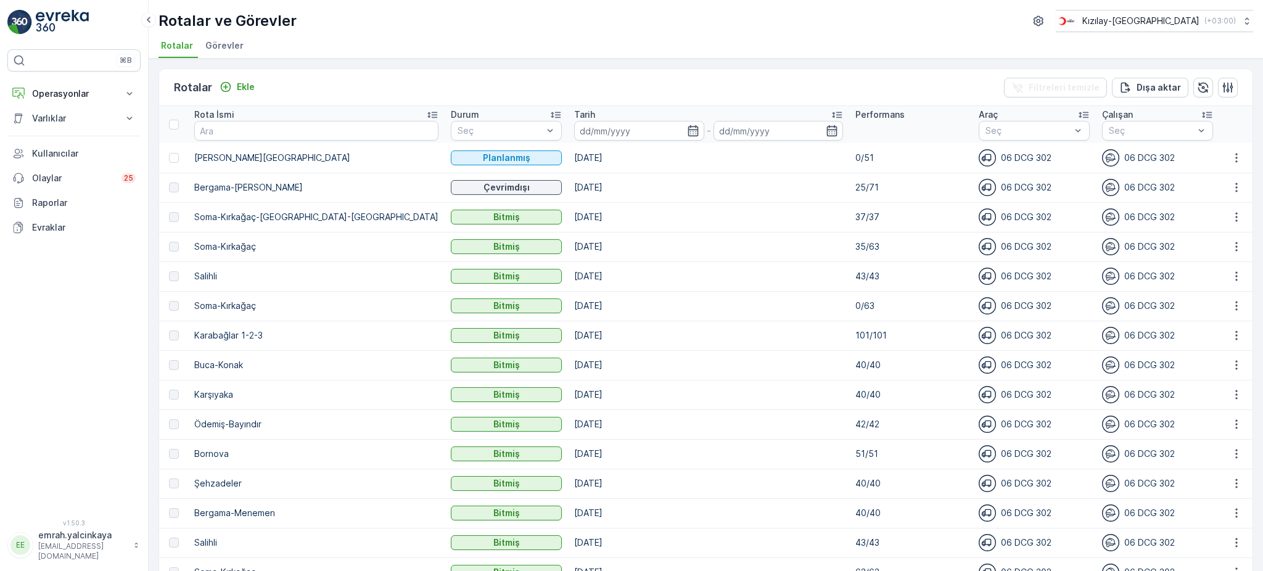 The height and width of the screenshot is (571, 1263). What do you see at coordinates (74, 154) in the screenshot?
I see `a: Kullanıcılar` at bounding box center [74, 154].